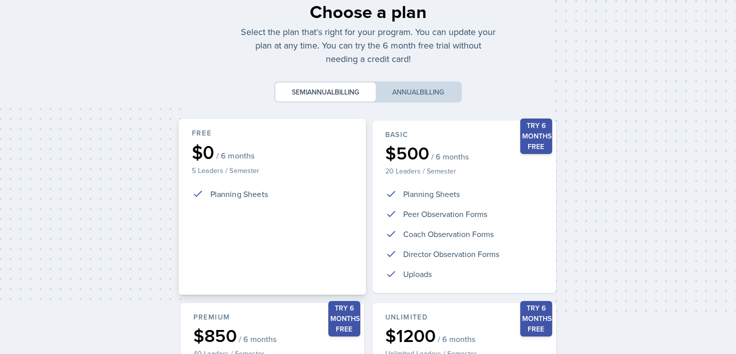 This screenshot has width=736, height=354. I want to click on p: Peer Observation Forms, so click(445, 214).